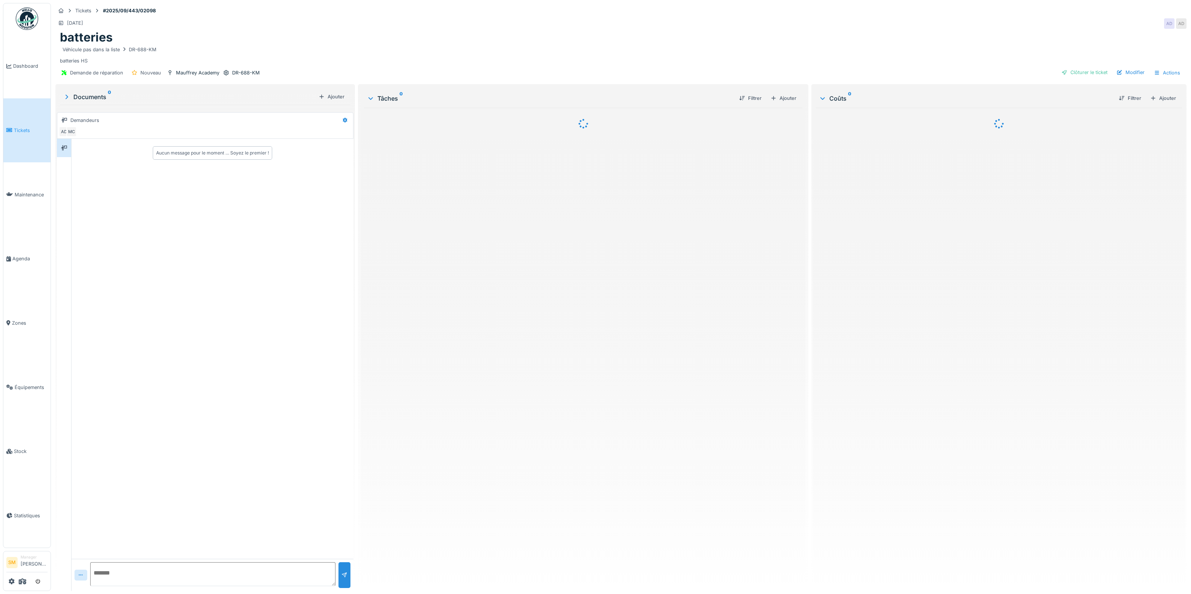 The width and height of the screenshot is (1191, 594). What do you see at coordinates (97, 73) in the screenshot?
I see `div: Demande de réparation` at bounding box center [97, 73].